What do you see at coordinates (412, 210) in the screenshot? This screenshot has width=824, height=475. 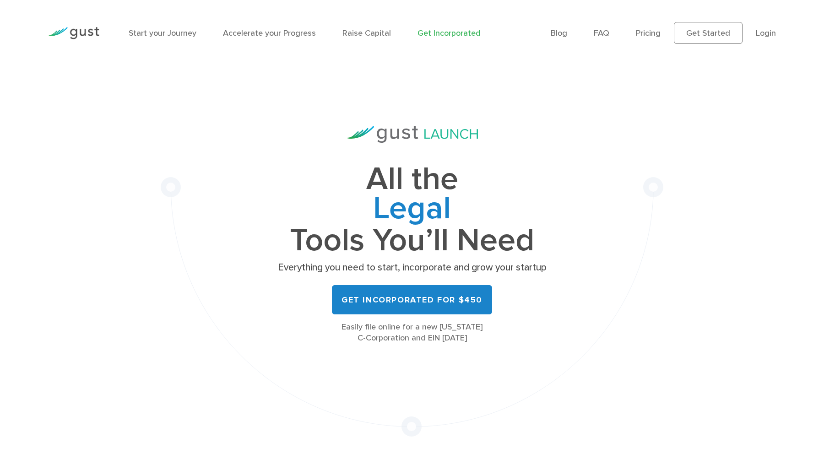 I see `h1: All the Tools You’ll Need` at bounding box center [412, 210].